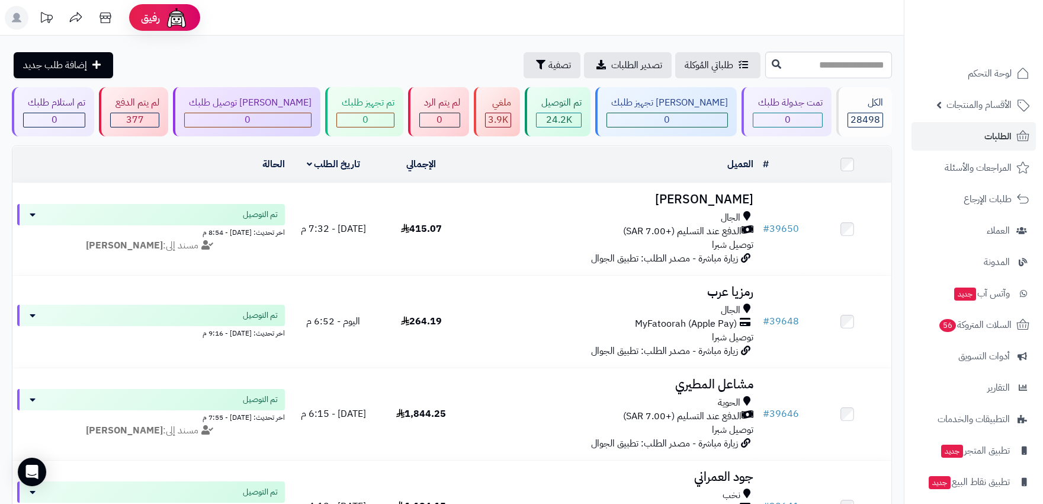  I want to click on a: طلبات الإرجاع, so click(974, 199).